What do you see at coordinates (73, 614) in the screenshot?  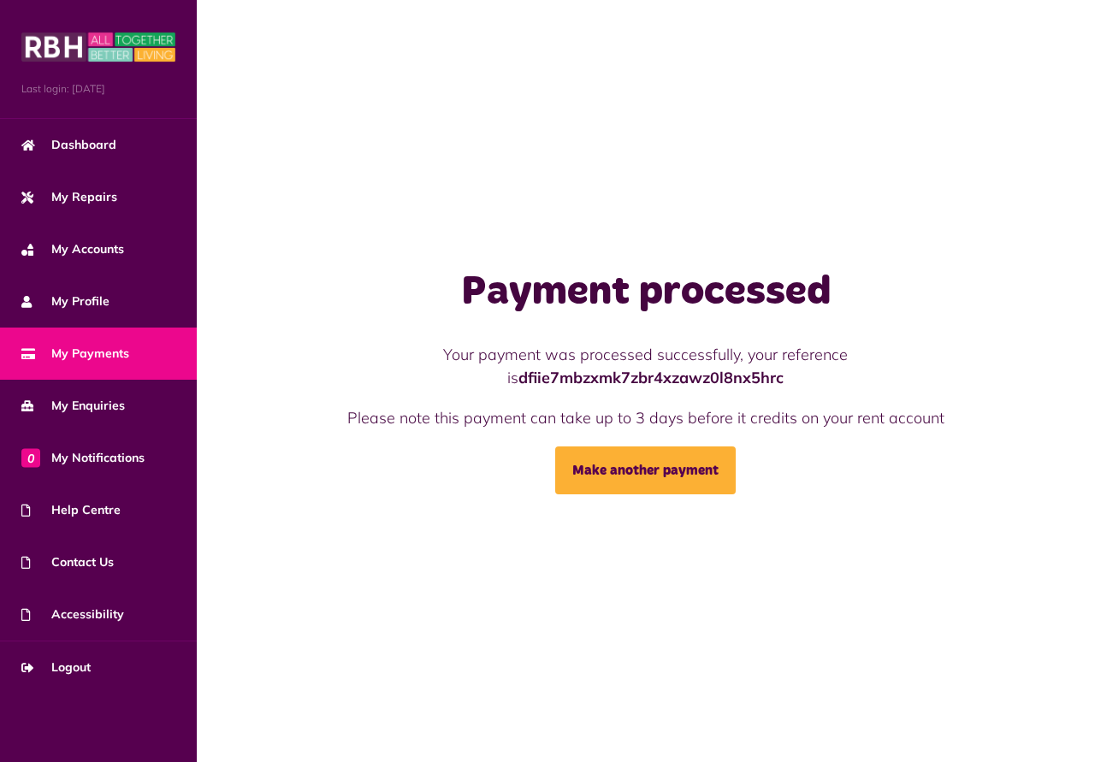 I see `span: Accessibility` at bounding box center [73, 614].